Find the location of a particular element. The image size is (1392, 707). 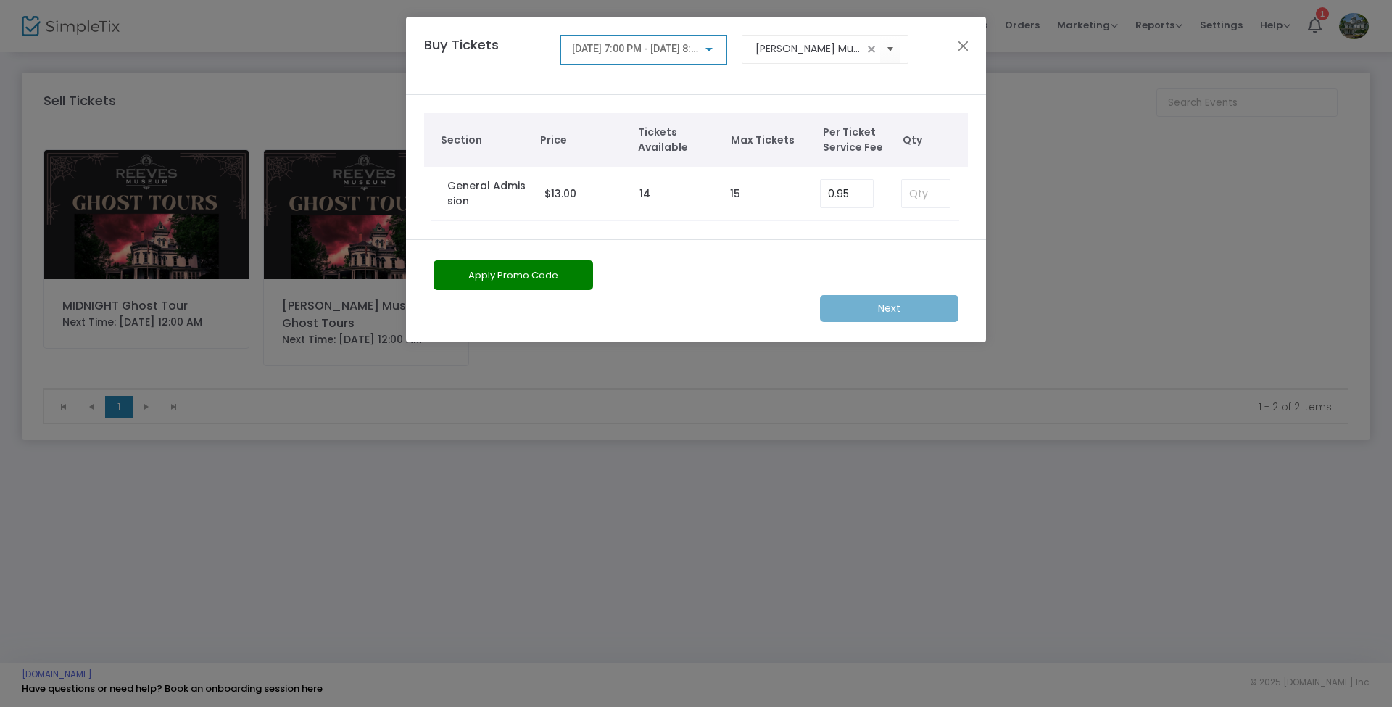

input: Qty is located at coordinates (926, 194).